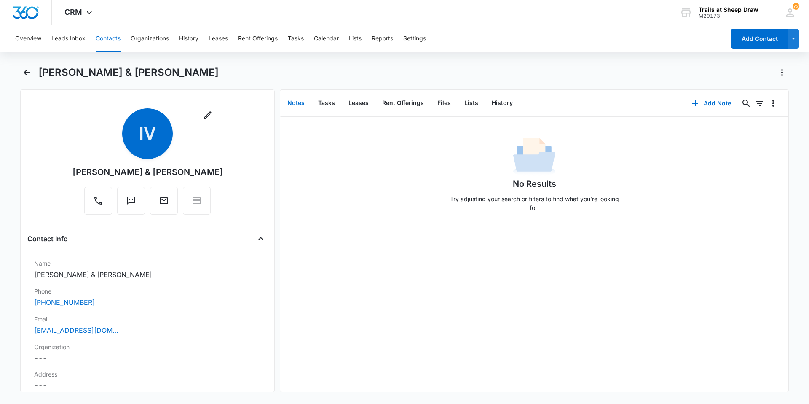 The height and width of the screenshot is (404, 809). I want to click on label: Email, so click(148, 319).